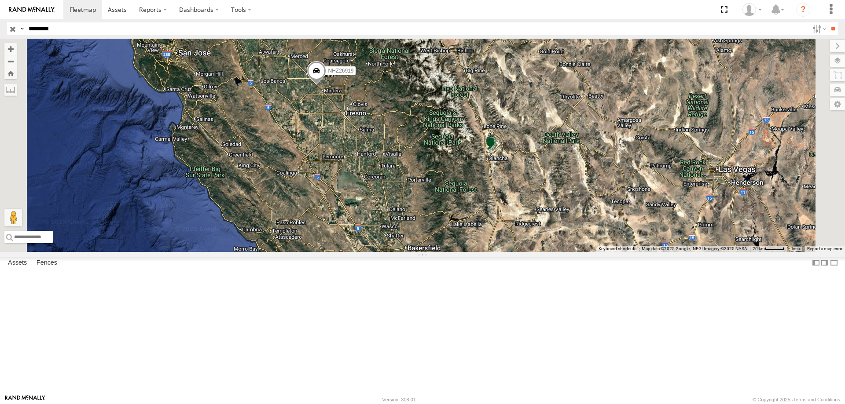 This screenshot has width=845, height=404. Describe the element at coordinates (11, 90) in the screenshot. I see `label: Measure` at that location.